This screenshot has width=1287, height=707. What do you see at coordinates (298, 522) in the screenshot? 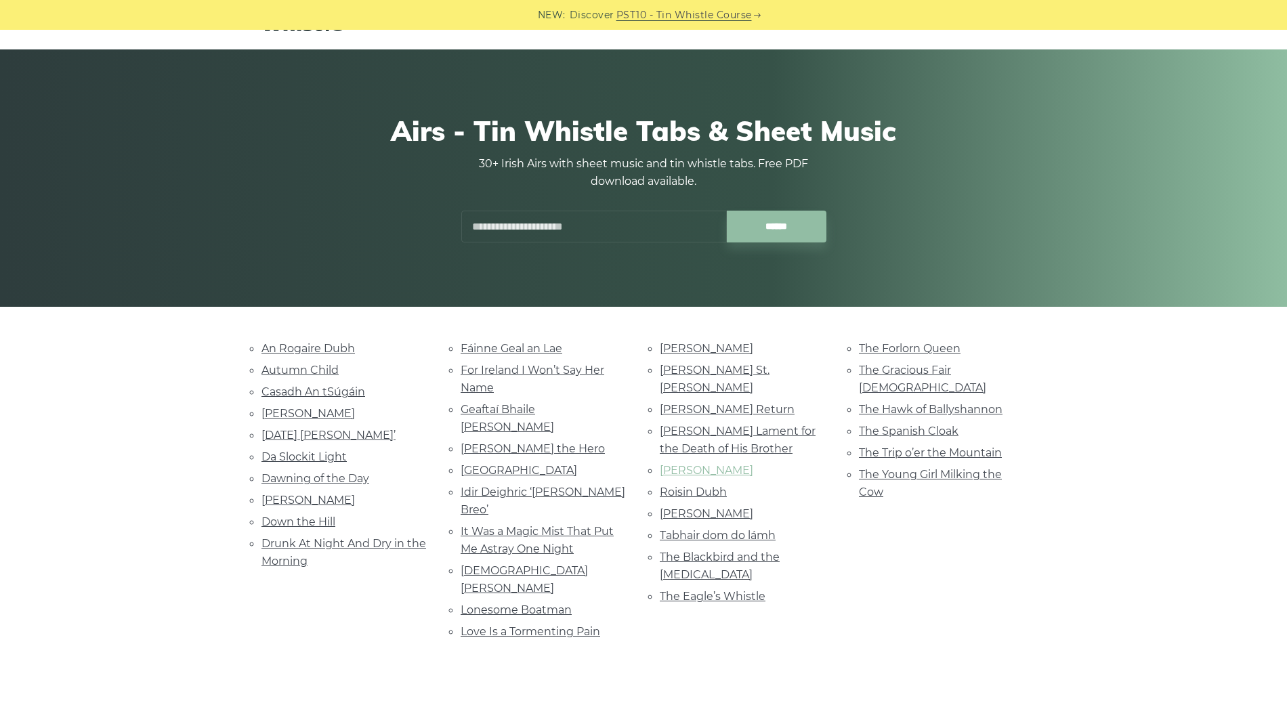
I see `a: Down the Hill` at bounding box center [298, 522].